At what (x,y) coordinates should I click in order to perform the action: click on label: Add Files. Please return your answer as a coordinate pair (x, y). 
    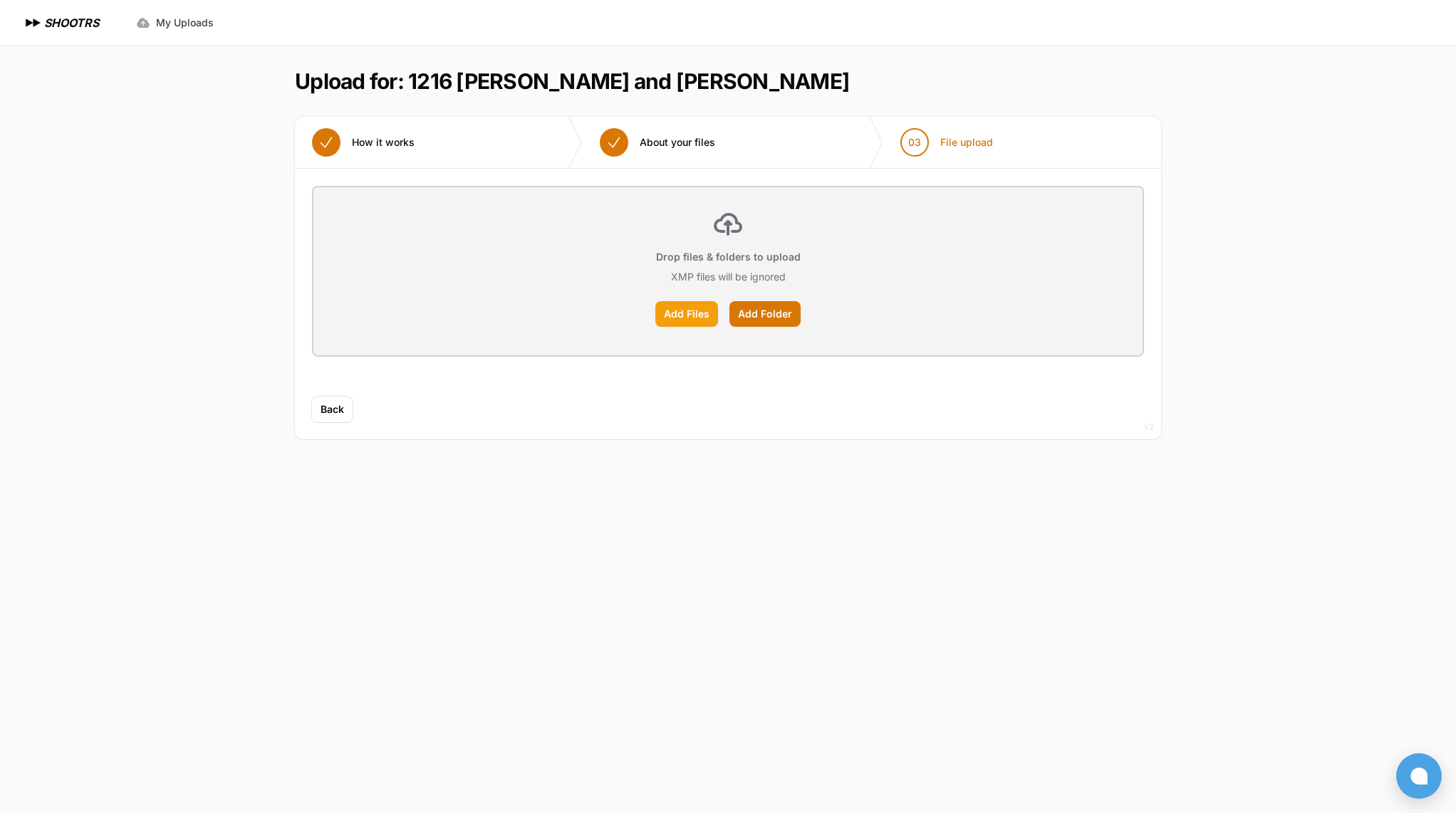
    Looking at the image, I should click on (687, 314).